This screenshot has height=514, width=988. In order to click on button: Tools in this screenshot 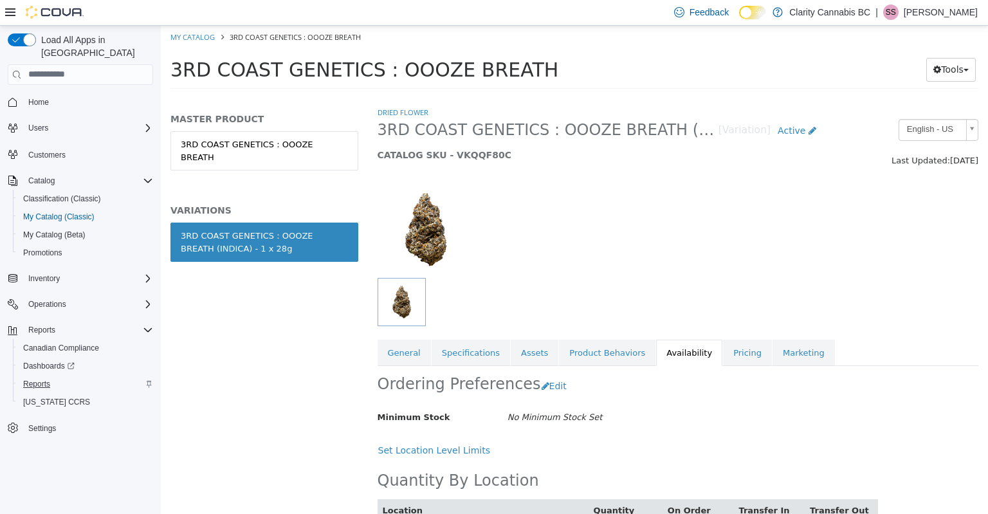, I will do `click(790, 44)`.